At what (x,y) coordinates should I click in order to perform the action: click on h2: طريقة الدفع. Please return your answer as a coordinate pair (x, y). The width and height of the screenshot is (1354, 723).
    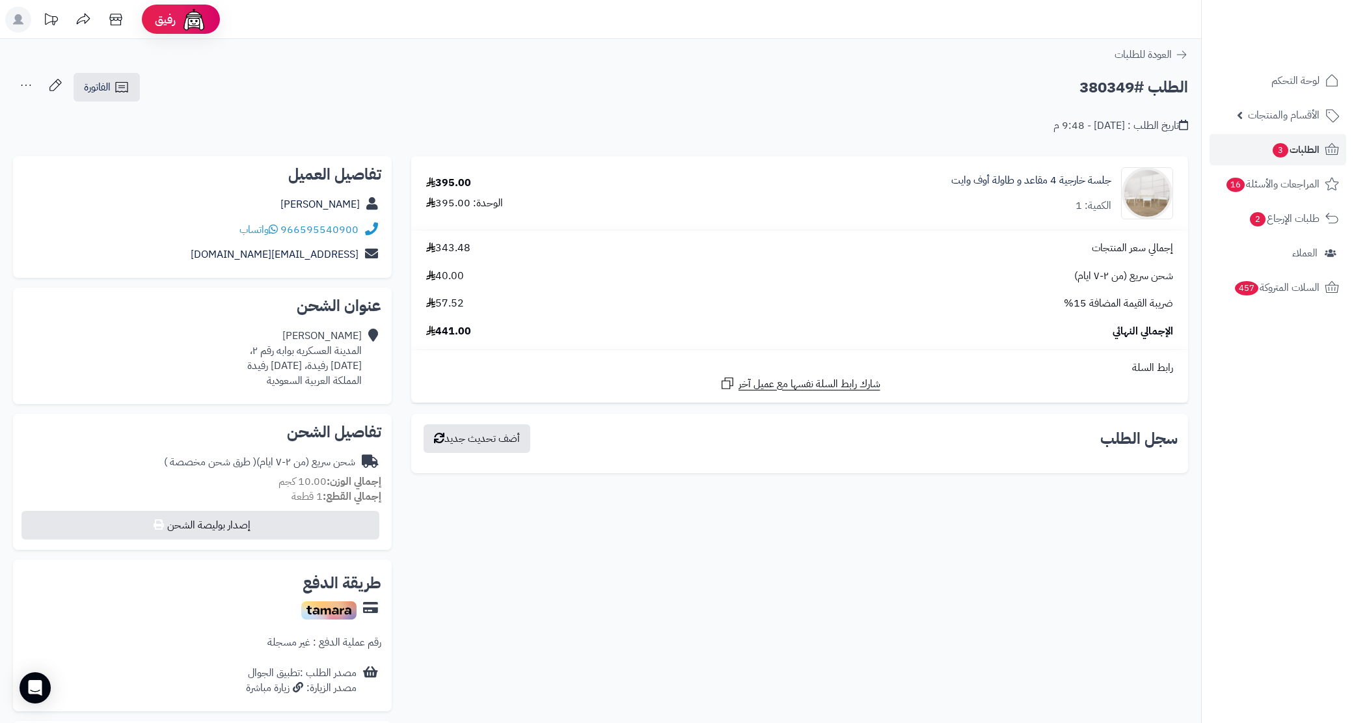
    Looking at the image, I should click on (342, 583).